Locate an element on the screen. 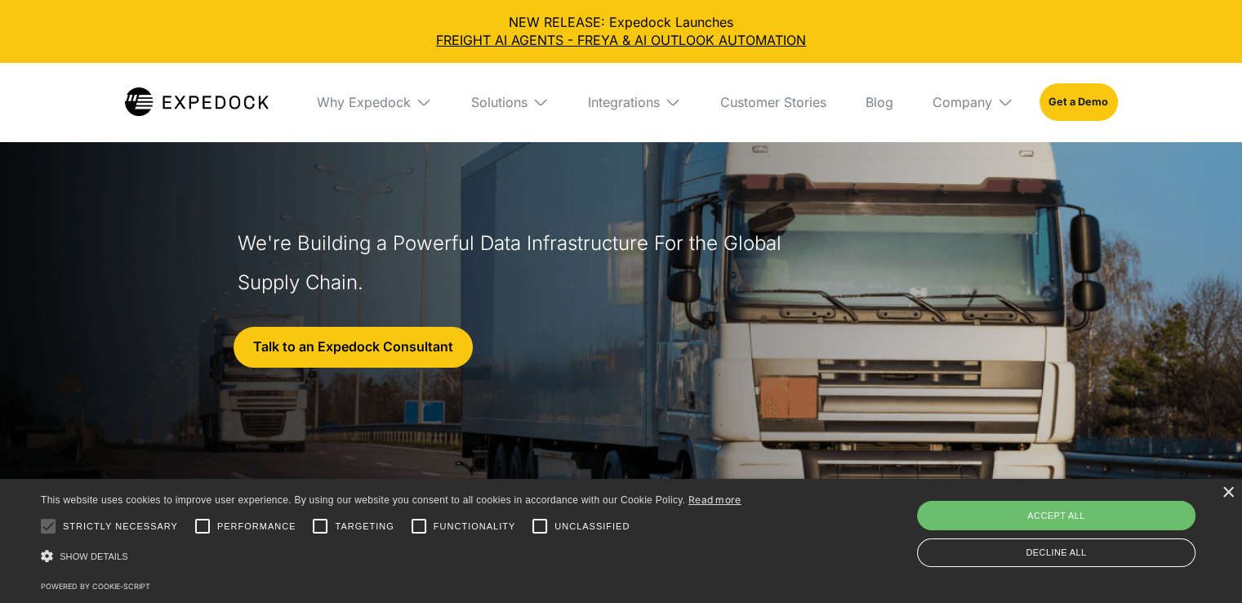 Image resolution: width=1242 pixels, height=603 pixels. a: FREIGHT AI AGENTS - FREYA & AI OUTLOOK AUTOMATION is located at coordinates (621, 40).